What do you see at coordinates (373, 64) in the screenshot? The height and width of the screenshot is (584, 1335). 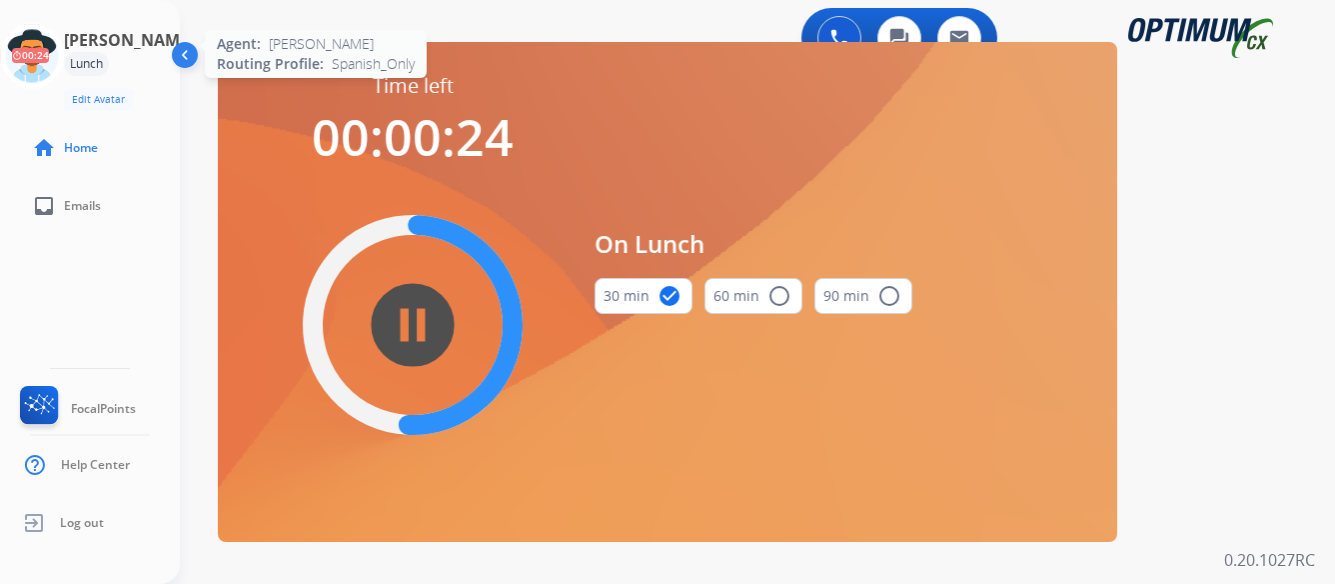 I see `span: Spanish_Only` at bounding box center [373, 64].